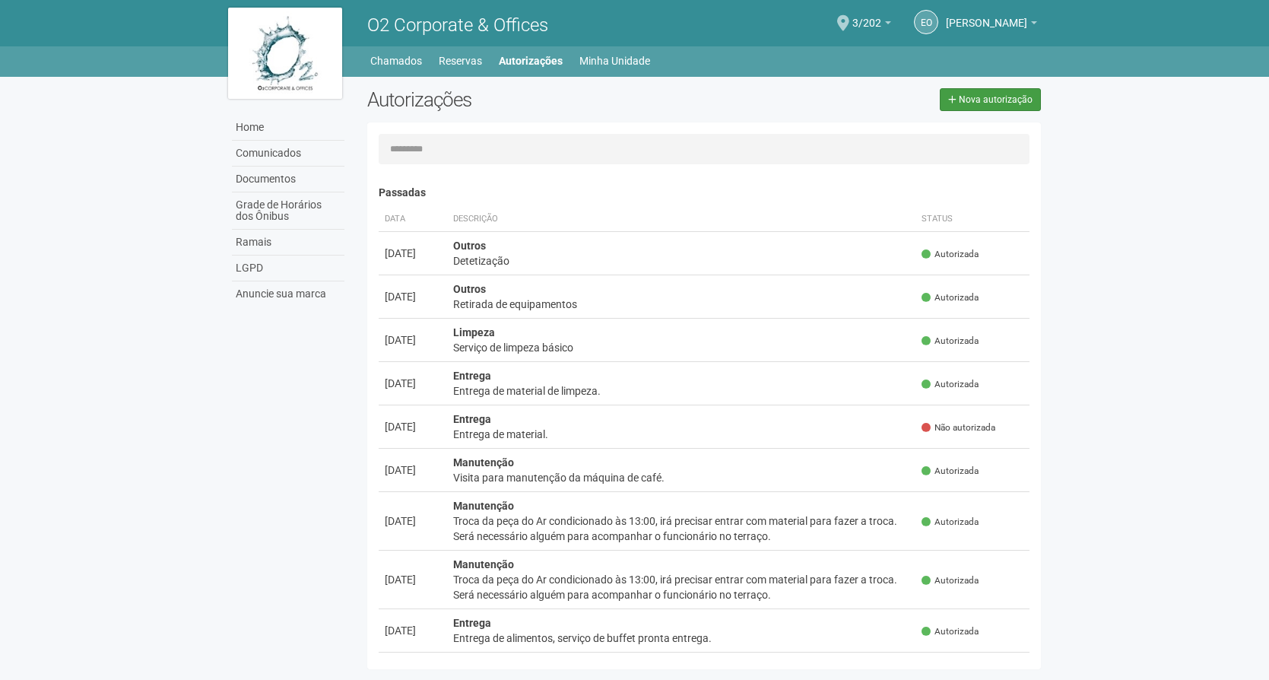 The height and width of the screenshot is (680, 1269). Describe the element at coordinates (681, 434) in the screenshot. I see `div: Entrega de material.` at that location.